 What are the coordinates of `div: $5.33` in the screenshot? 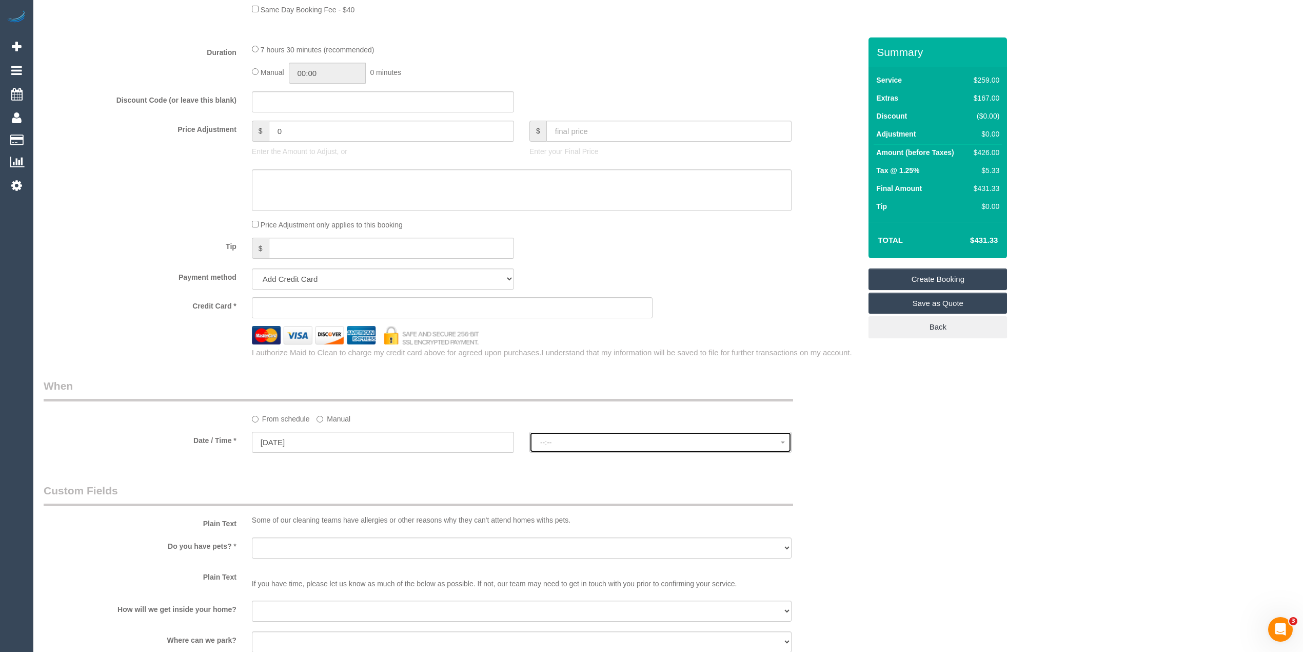 It's located at (985, 170).